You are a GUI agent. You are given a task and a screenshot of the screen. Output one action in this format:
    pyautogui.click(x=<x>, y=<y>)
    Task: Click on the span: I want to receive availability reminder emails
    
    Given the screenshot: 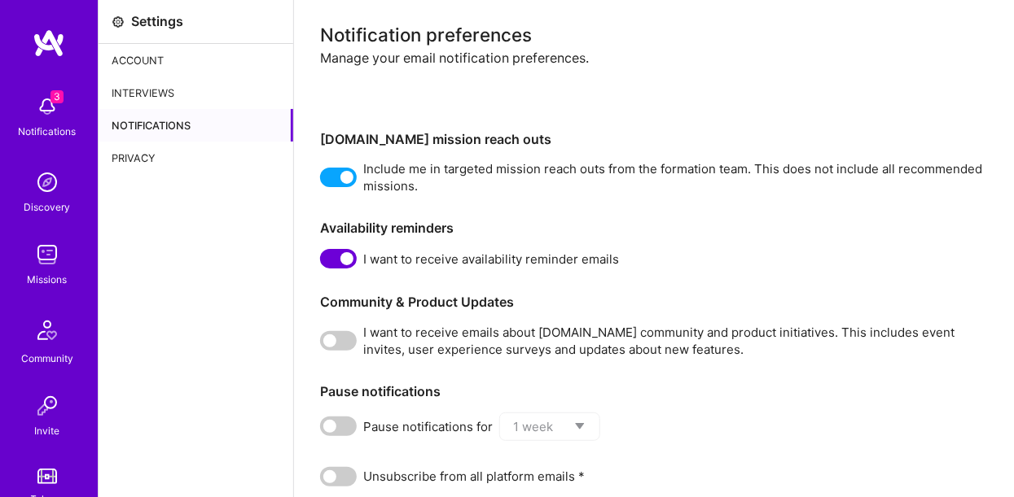 What is the action you would take?
    pyautogui.click(x=491, y=259)
    